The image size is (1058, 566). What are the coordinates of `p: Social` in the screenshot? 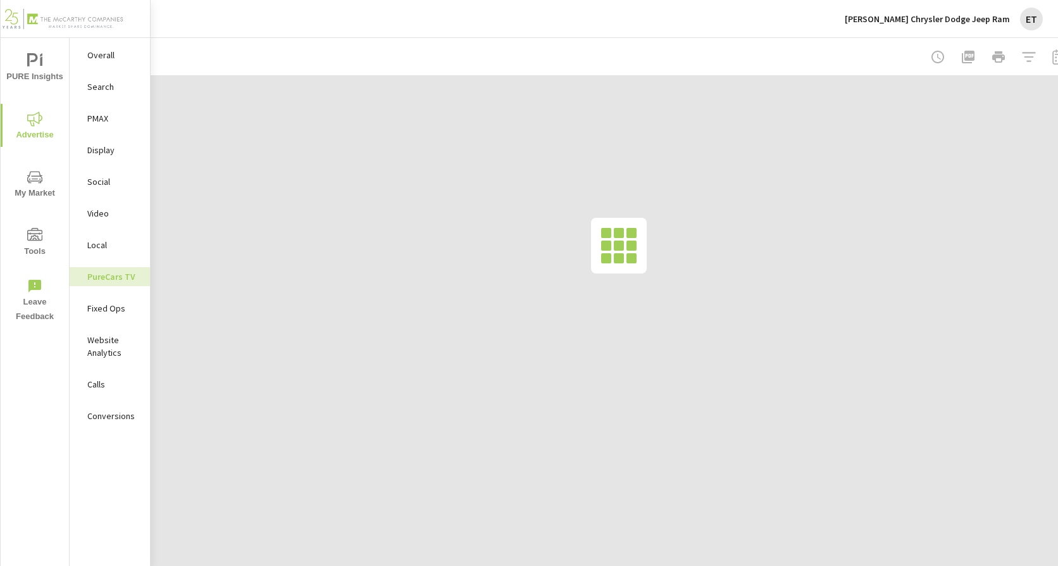 It's located at (113, 182).